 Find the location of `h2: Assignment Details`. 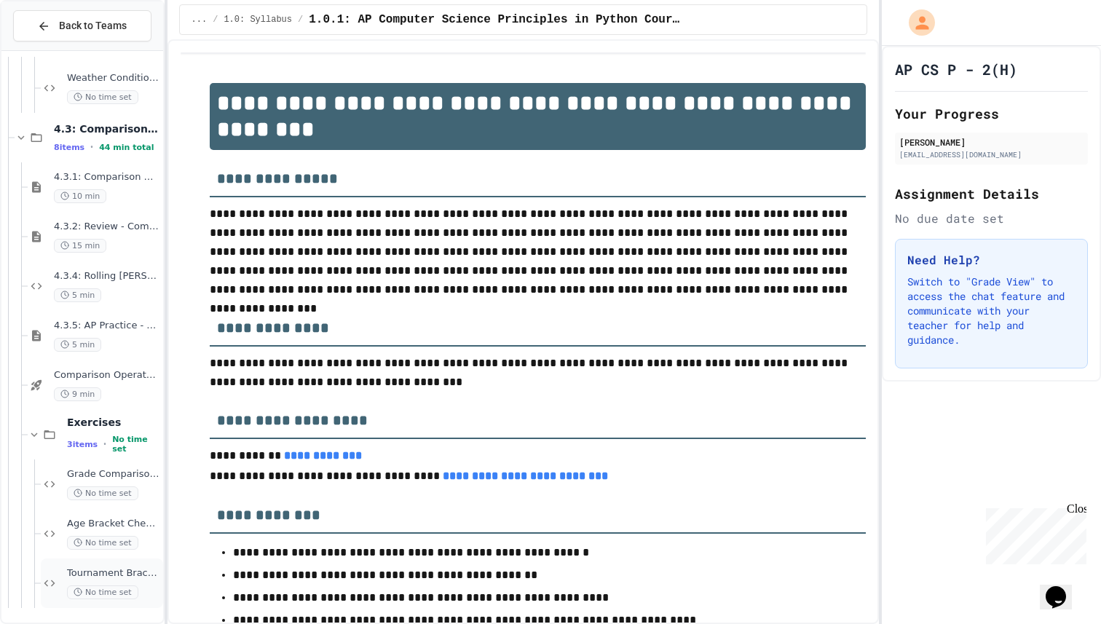

h2: Assignment Details is located at coordinates (991, 194).